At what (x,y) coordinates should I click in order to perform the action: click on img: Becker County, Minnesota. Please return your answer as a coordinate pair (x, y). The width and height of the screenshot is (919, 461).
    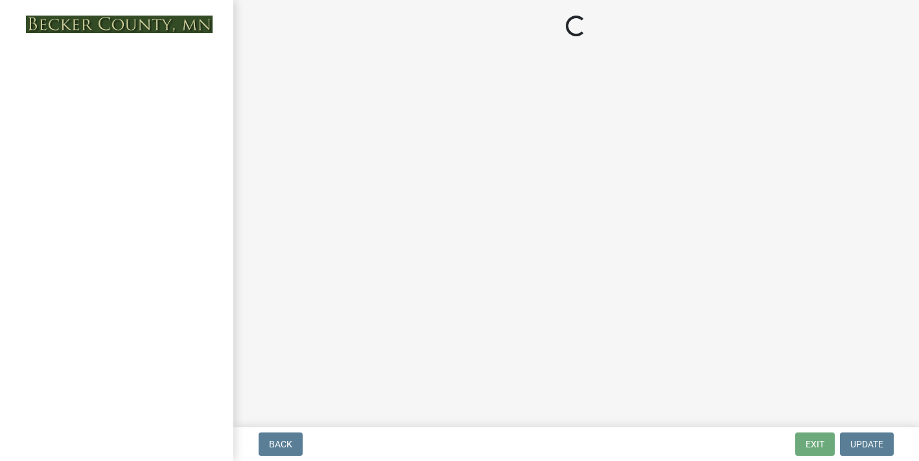
    Looking at the image, I should click on (119, 24).